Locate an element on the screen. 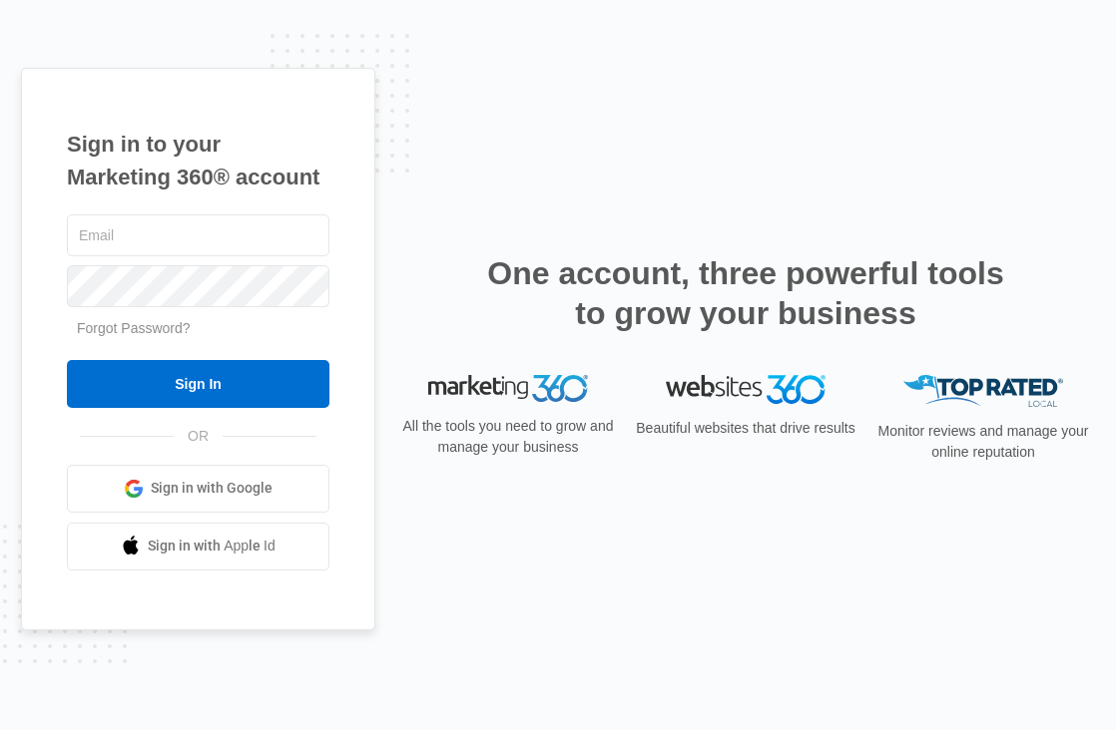 Image resolution: width=1116 pixels, height=730 pixels. a: Sign in with Google is located at coordinates (198, 489).